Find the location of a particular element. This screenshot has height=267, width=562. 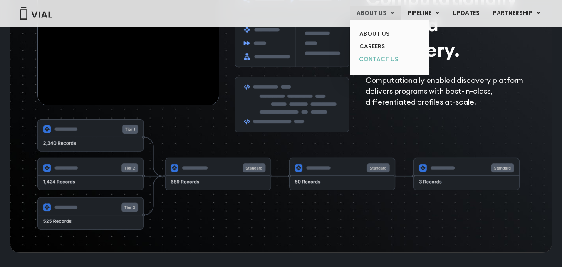

a: ABOUT USMenu Toggle is located at coordinates (375, 13).